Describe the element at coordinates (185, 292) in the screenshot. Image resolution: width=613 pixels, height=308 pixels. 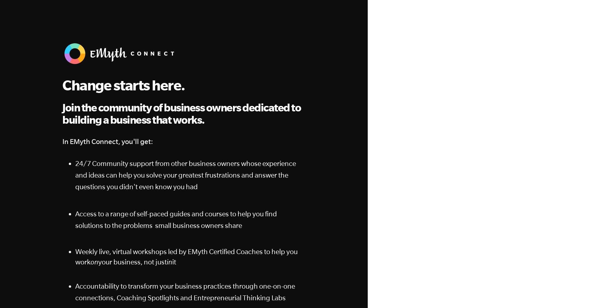
I see `span: Accountability to transform your business practices through one-on-one connections, Coaching Spot...` at that location.